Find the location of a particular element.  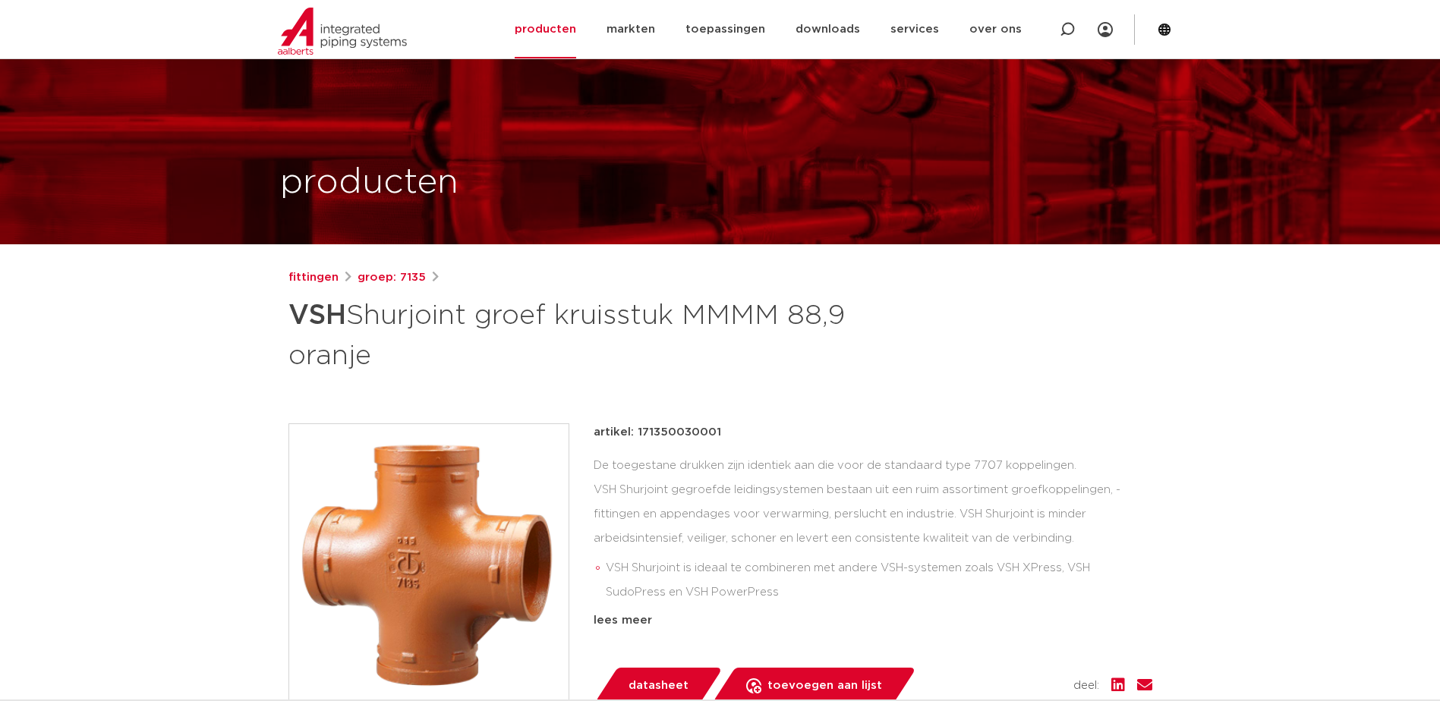

a: groep: 7135 is located at coordinates (392, 278).